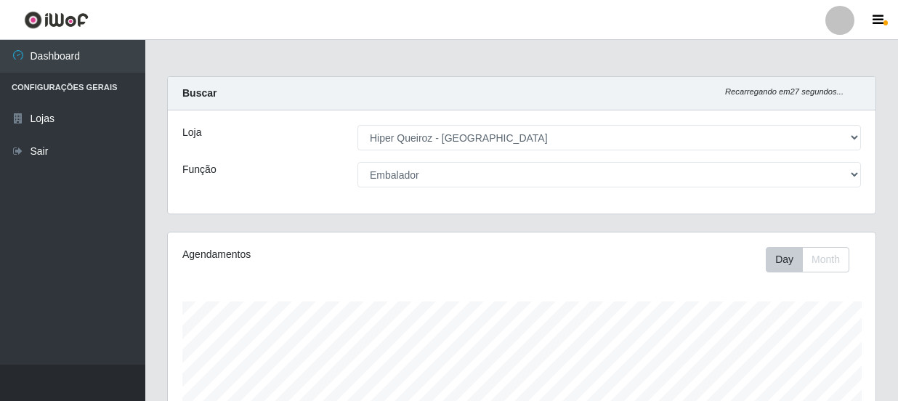 The image size is (898, 401). What do you see at coordinates (825, 259) in the screenshot?
I see `button: Month` at bounding box center [825, 259].